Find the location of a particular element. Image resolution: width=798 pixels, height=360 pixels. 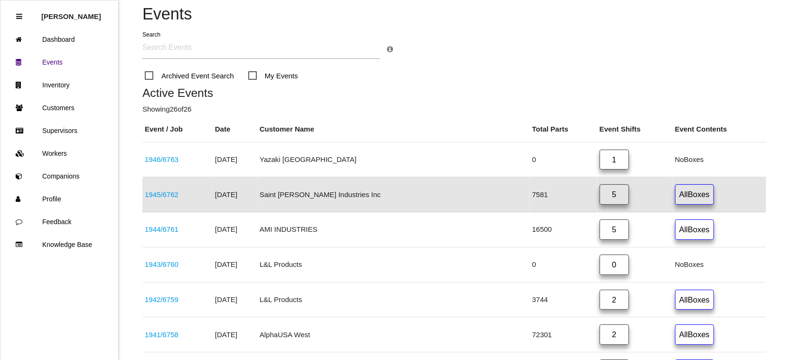

h5: Active Events is located at coordinates (454, 93).